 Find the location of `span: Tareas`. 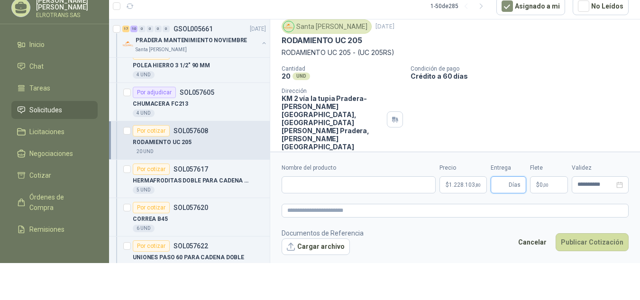

span: Tareas is located at coordinates (40, 88).